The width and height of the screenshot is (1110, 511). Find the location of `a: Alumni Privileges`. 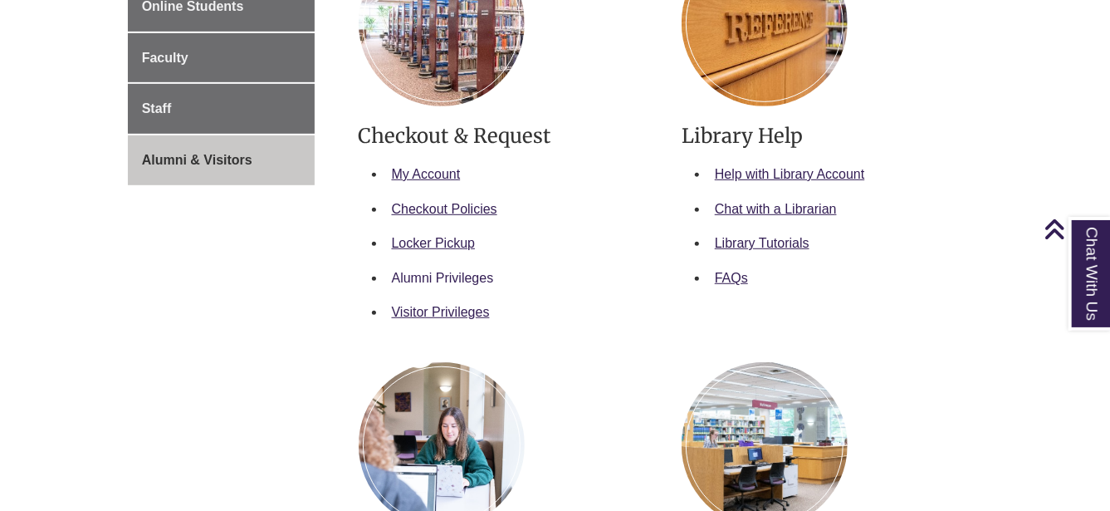

a: Alumni Privileges is located at coordinates (443, 277).